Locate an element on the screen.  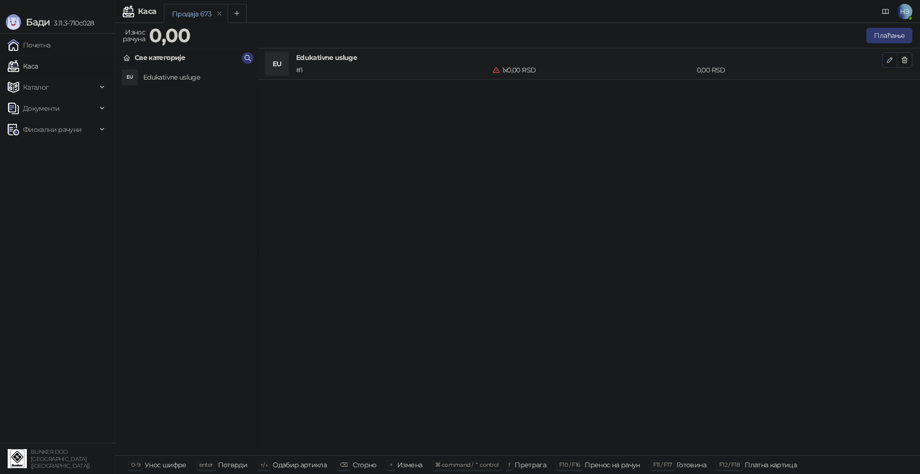
div: Потврди is located at coordinates (233, 464).